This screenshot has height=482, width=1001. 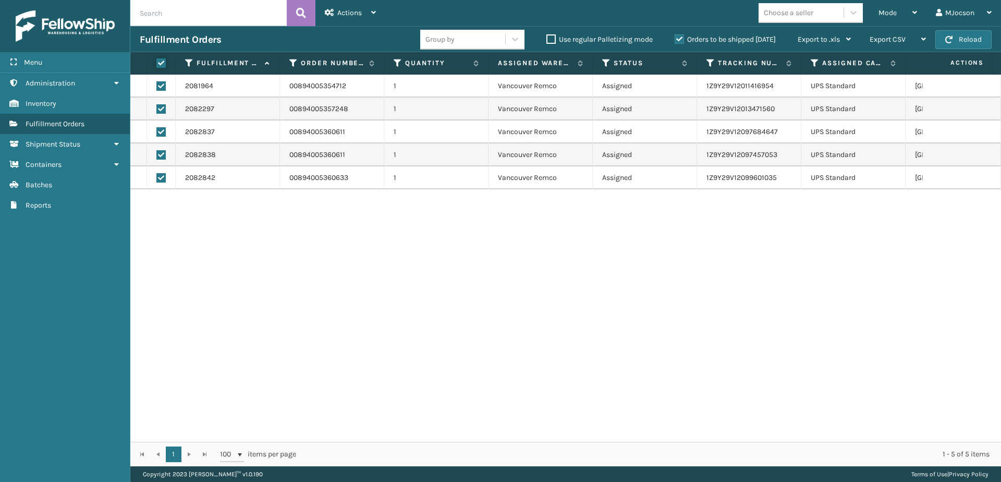 I want to click on label: Use regular Palletizing mode, so click(x=600, y=39).